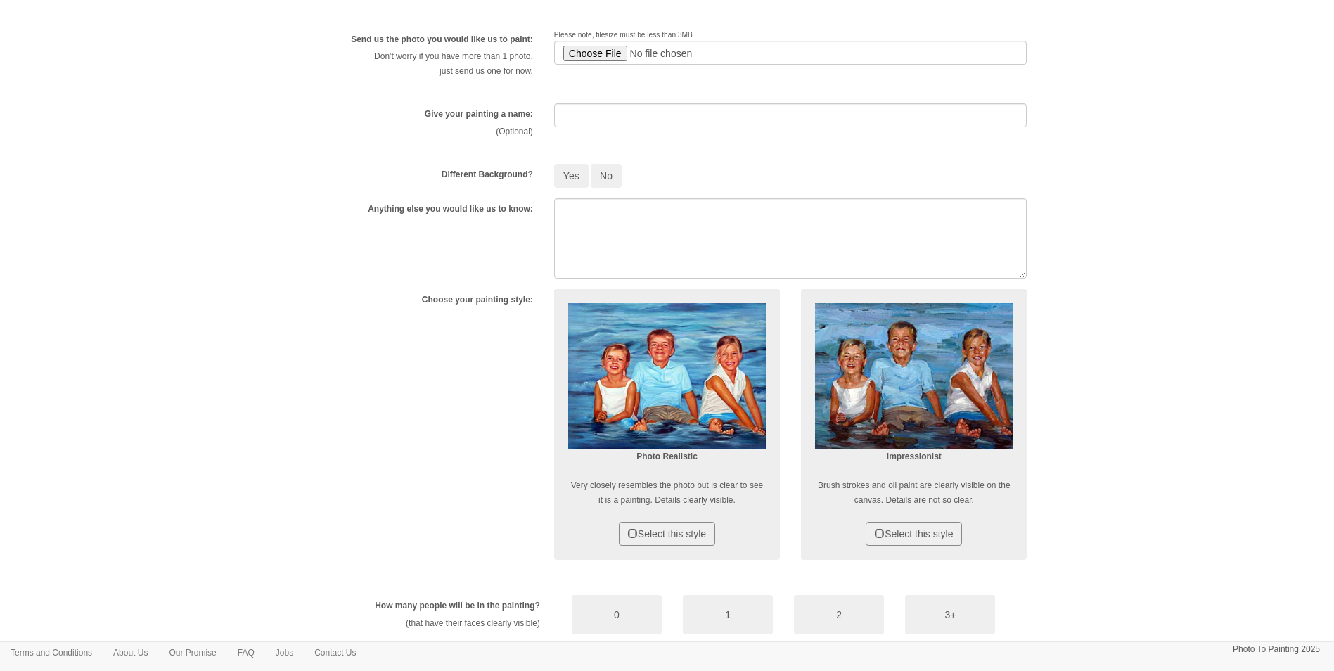 The image size is (1334, 671). I want to click on a: About Us, so click(130, 653).